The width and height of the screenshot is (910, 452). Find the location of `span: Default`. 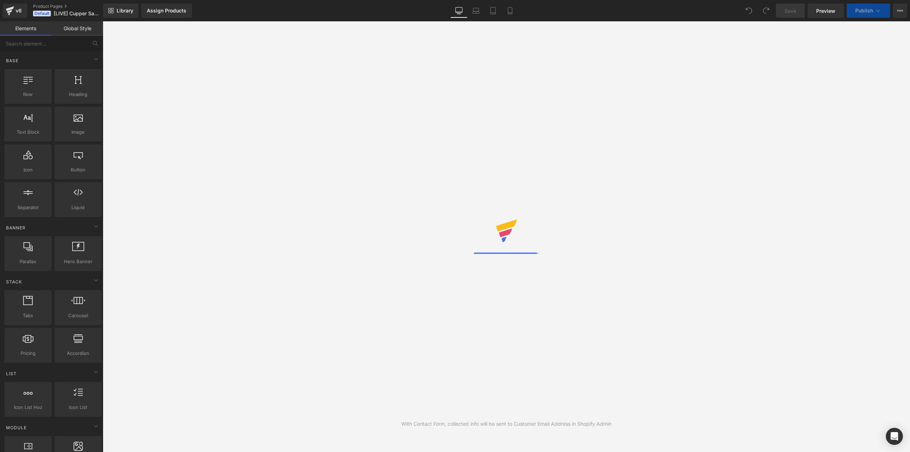

span: Default is located at coordinates (42, 14).